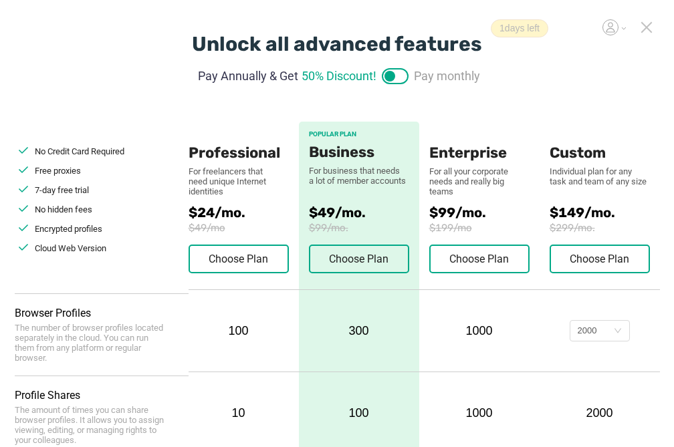  Describe the element at coordinates (92, 343) in the screenshot. I see `div: The number of browser profiles located separately in the cloud. You can run them from any platfor...` at that location.